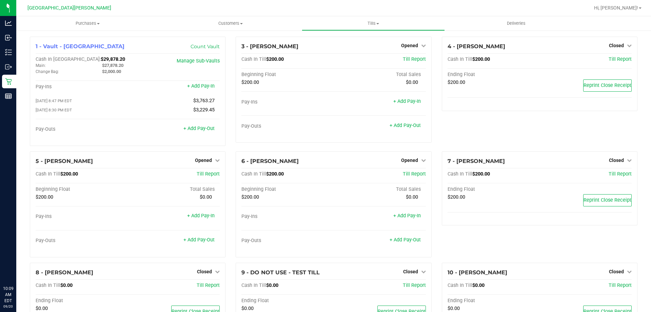 The height and width of the screenshot is (312, 651). I want to click on span: Deliveries, so click(516, 23).